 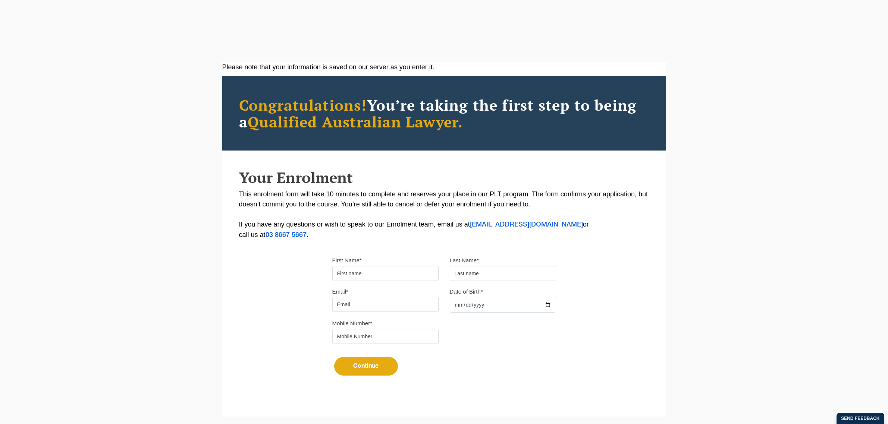 I want to click on input: Last name, so click(x=503, y=274).